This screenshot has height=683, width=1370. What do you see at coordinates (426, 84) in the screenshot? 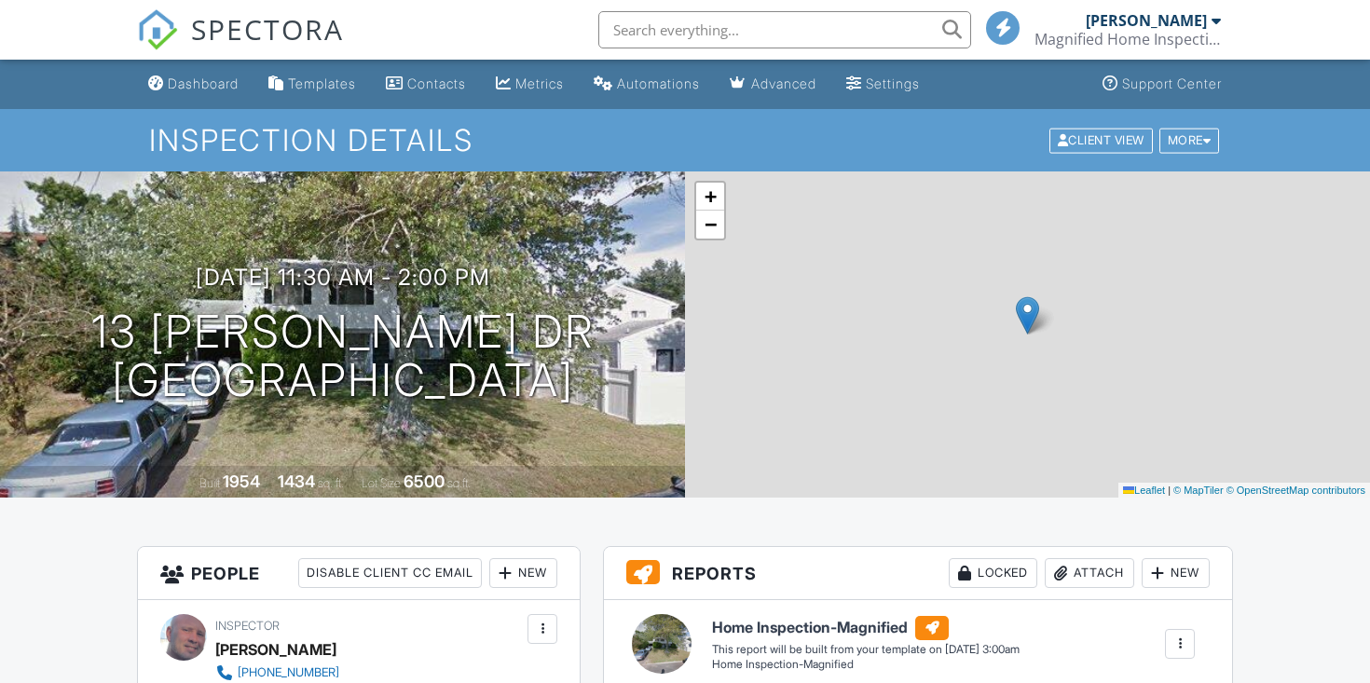
I see `a: Contacts` at bounding box center [426, 84].